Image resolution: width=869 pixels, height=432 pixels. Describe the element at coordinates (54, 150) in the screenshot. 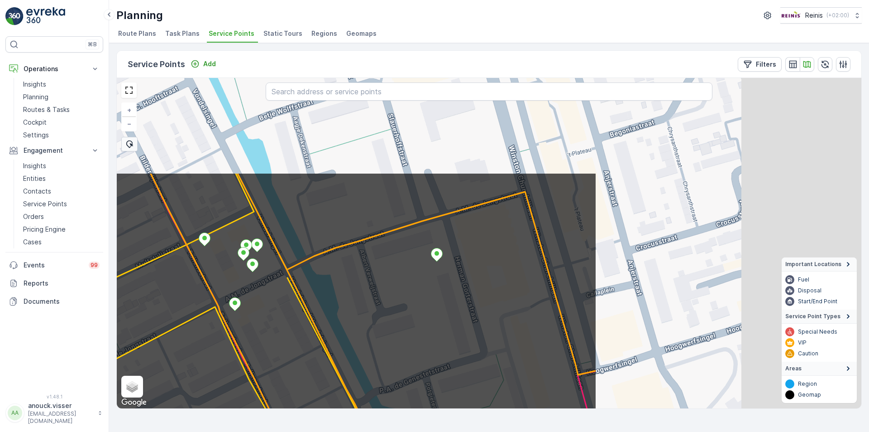

I see `button: Engagement` at that location.